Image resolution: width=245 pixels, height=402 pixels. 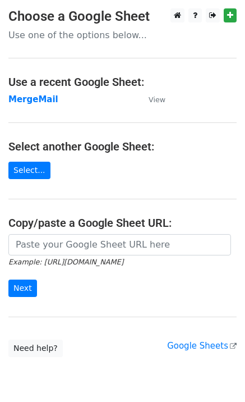 I want to click on h4: Use a recent Google Sheet:, so click(x=122, y=82).